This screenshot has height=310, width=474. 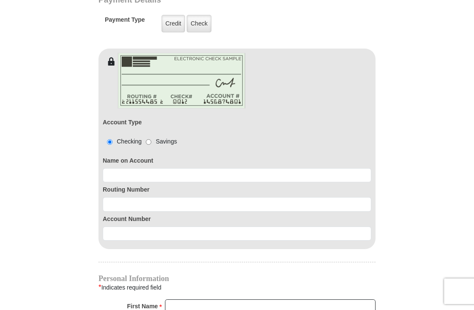 I want to click on label: Account Type, so click(x=122, y=122).